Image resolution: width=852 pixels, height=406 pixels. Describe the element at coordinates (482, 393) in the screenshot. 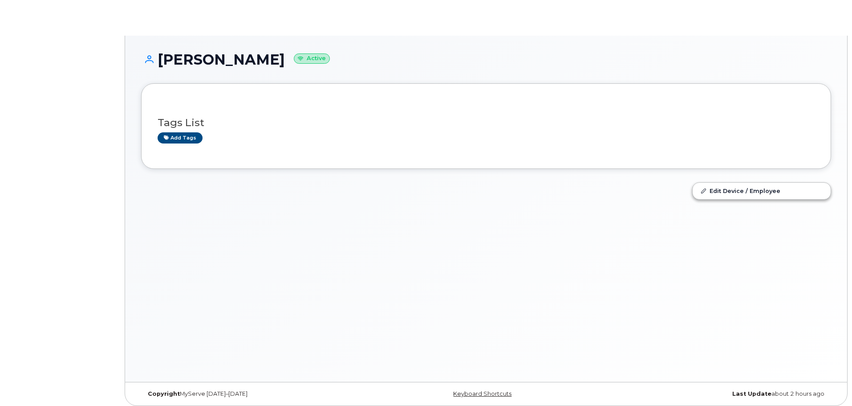

I see `a: Keyboard Shortcuts` at that location.